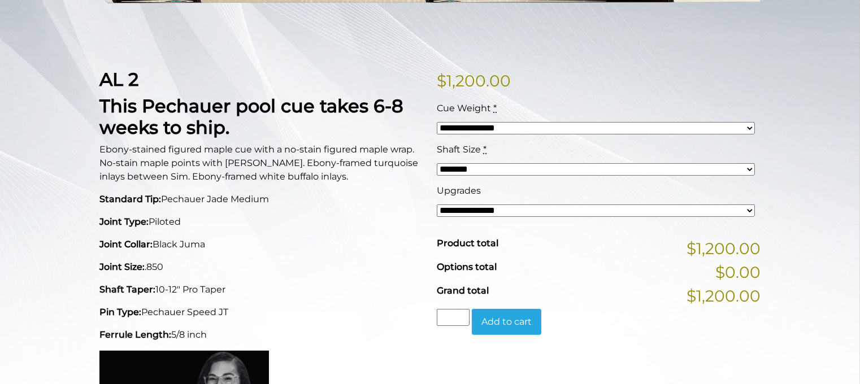  Describe the element at coordinates (474, 81) in the screenshot. I see `bdi: 1,200.00` at that location.